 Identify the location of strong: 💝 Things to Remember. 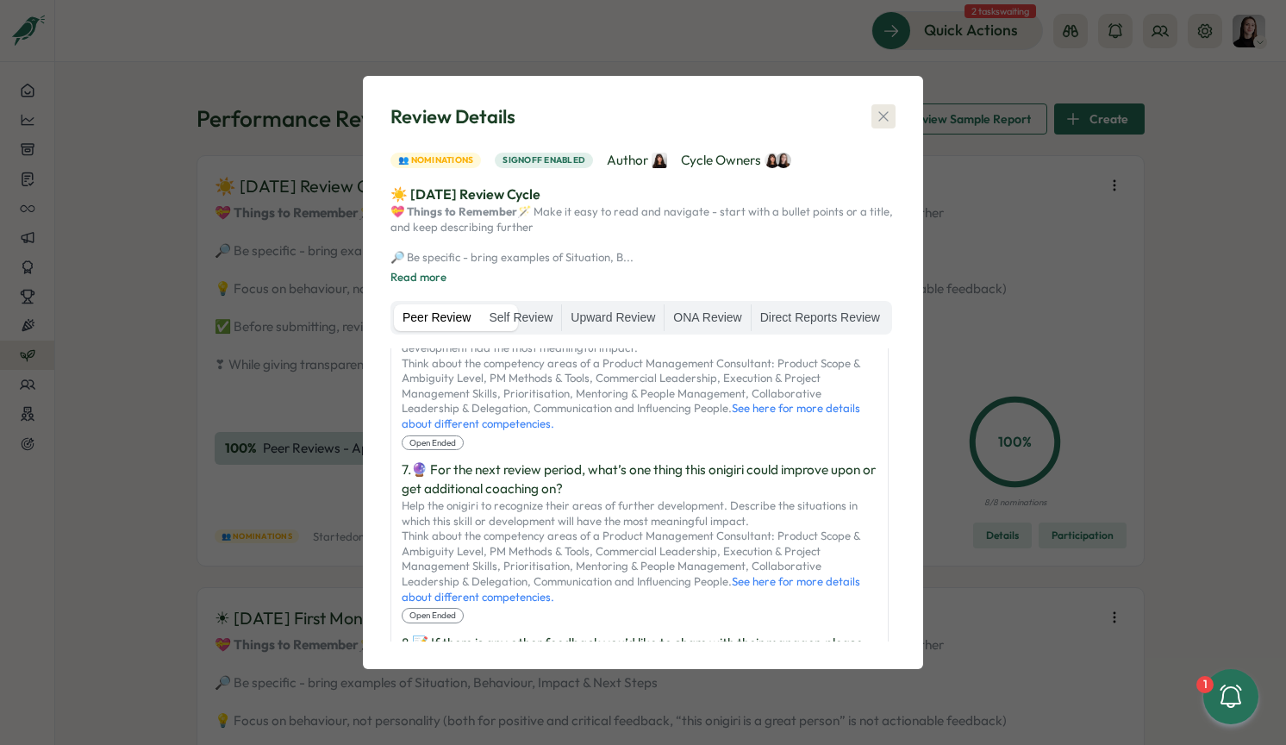
(453, 211).